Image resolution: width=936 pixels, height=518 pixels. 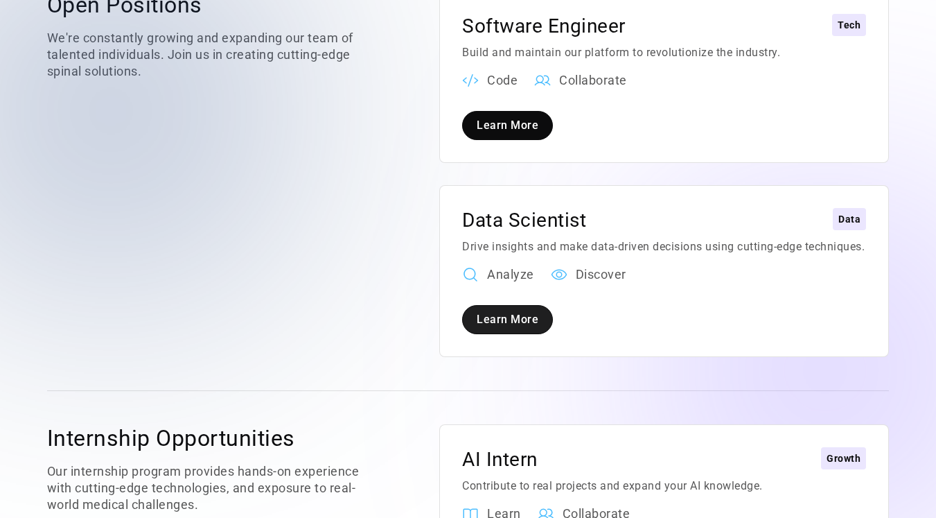 What do you see at coordinates (843, 458) in the screenshot?
I see `div: Growth` at bounding box center [843, 458].